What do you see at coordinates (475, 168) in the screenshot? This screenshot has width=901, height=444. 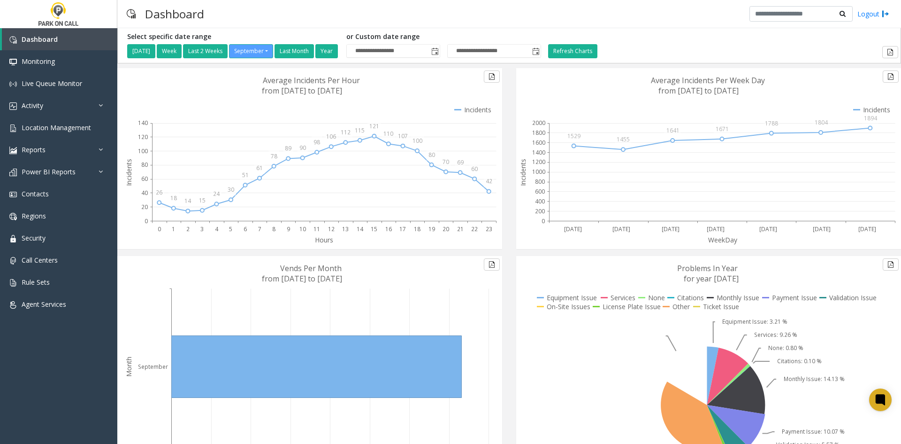 I see `text: 60` at bounding box center [475, 168].